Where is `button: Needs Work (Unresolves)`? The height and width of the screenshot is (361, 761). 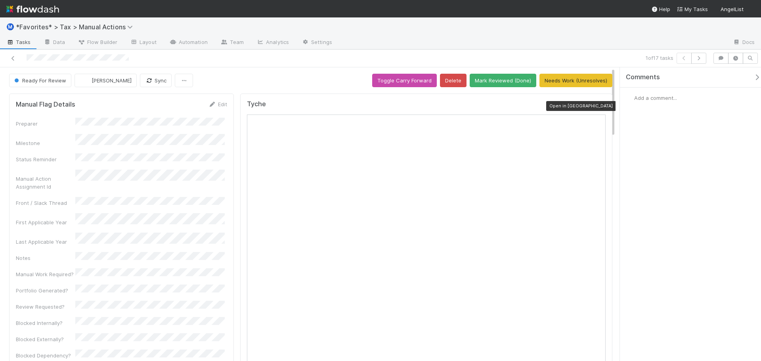
button: Needs Work (Unresolves) is located at coordinates (576, 80).